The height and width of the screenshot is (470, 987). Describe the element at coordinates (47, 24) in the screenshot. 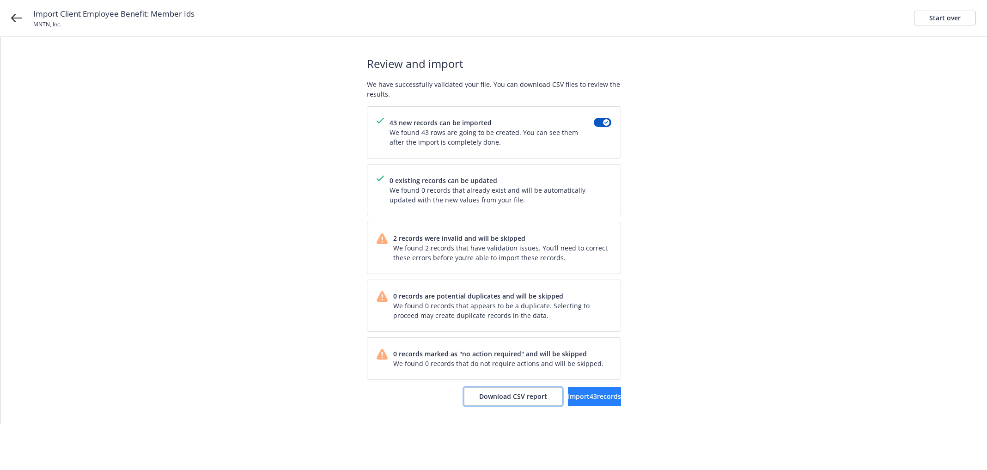

I see `span: MNTN, Inc.` at that location.